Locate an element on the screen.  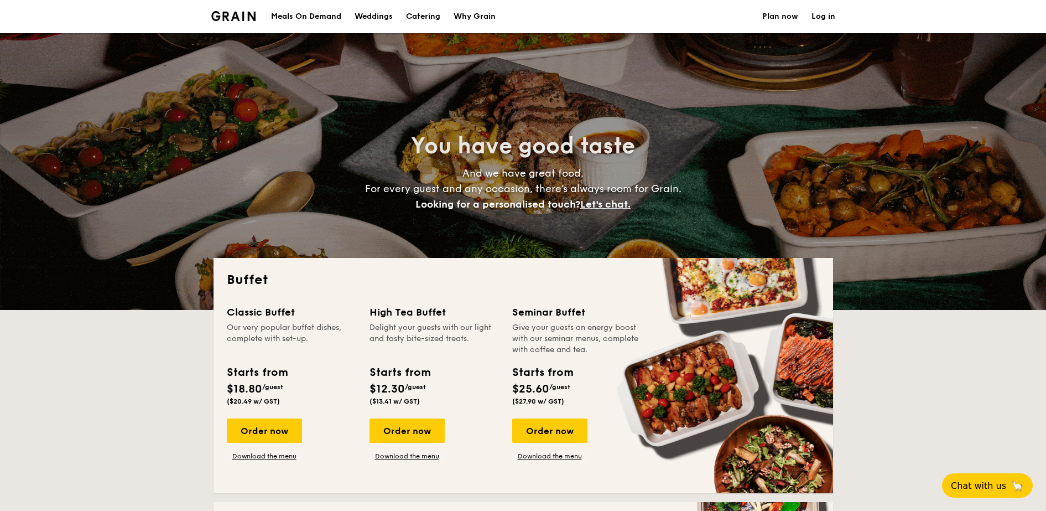
span: ($13.41 w/ GST) is located at coordinates (394, 401).